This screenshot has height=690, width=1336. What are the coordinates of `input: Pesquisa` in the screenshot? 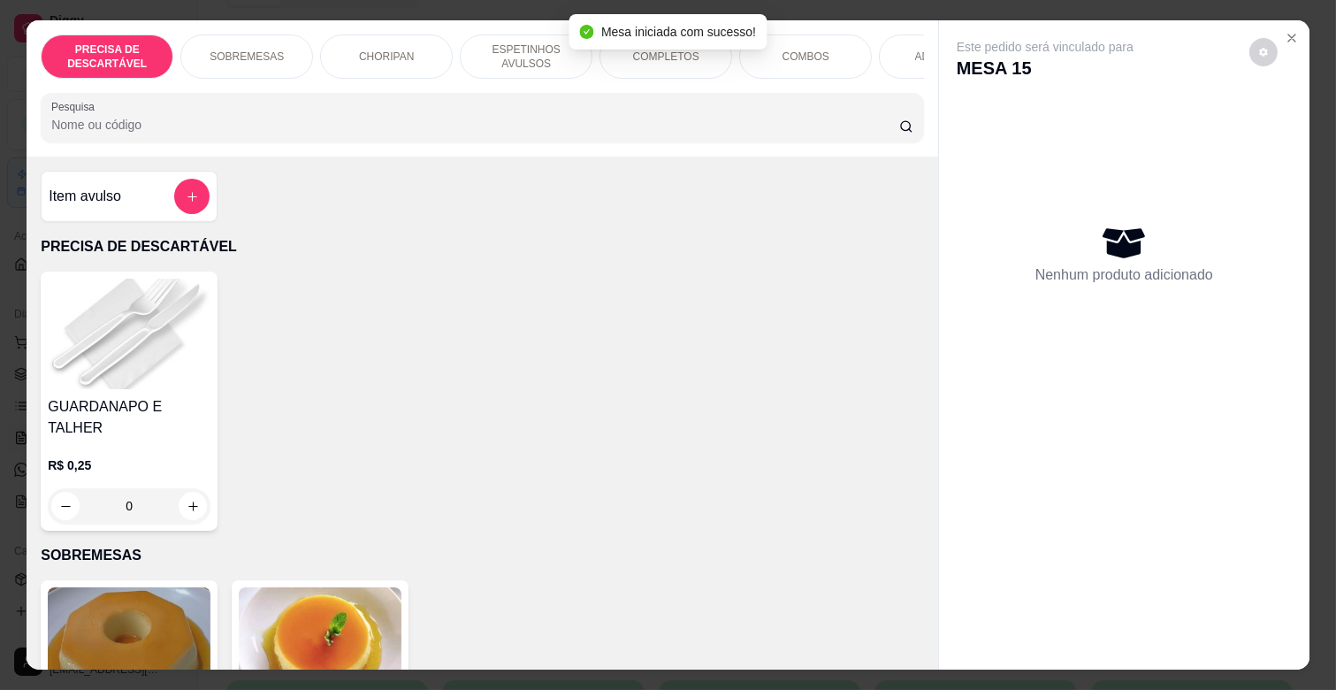 It's located at (475, 125).